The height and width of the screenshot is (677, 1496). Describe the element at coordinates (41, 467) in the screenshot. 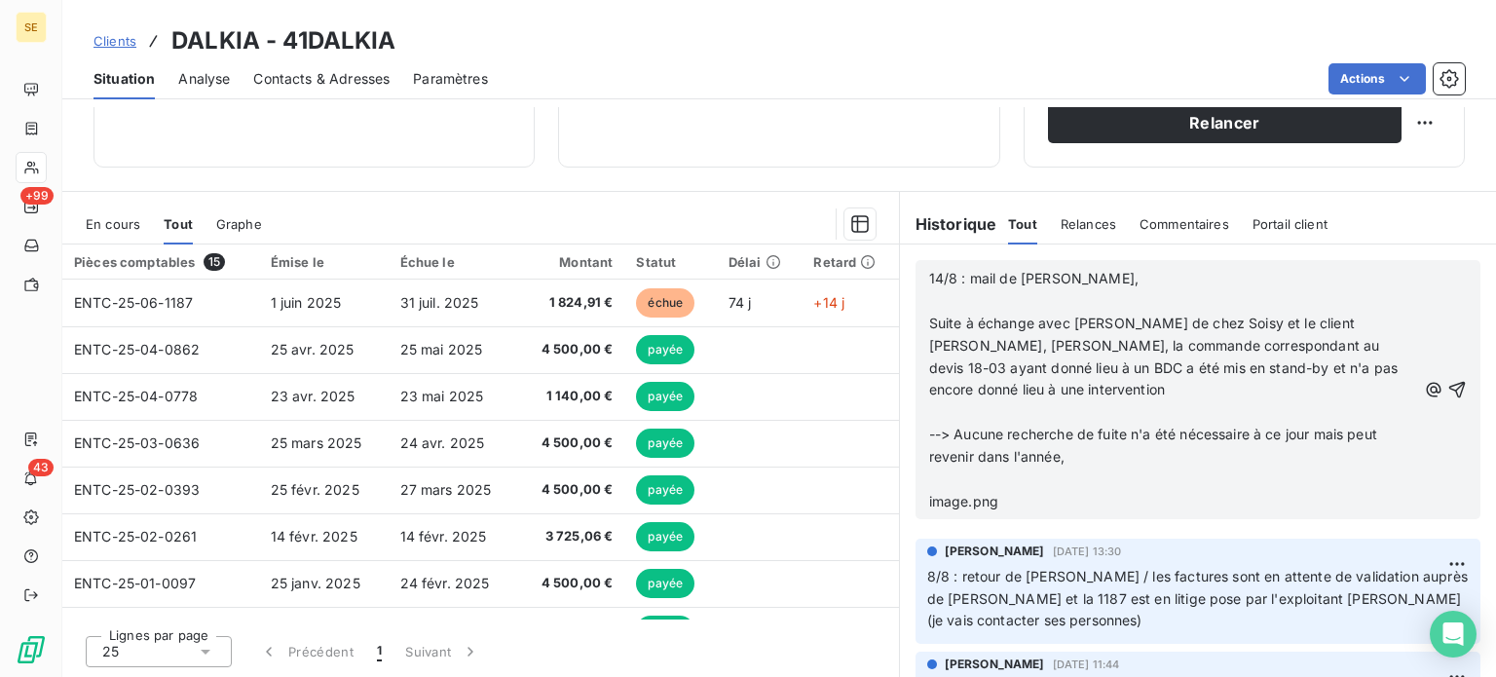

I see `span: 43` at that location.